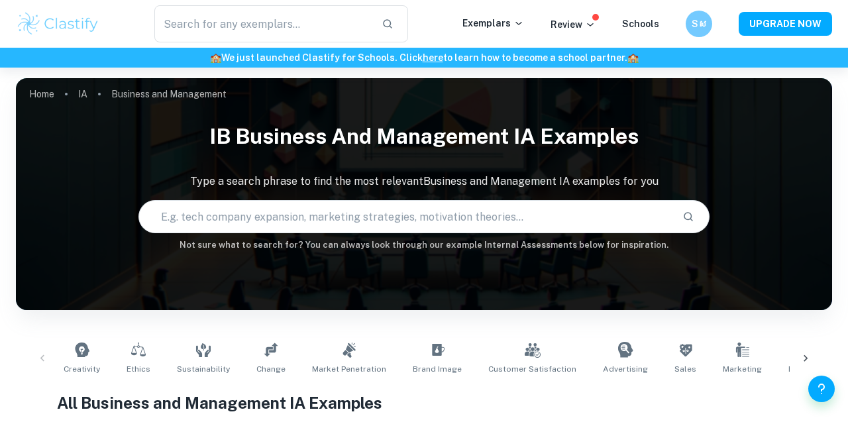 Image resolution: width=848 pixels, height=422 pixels. I want to click on h1: All Business and Management IA Examples, so click(424, 403).